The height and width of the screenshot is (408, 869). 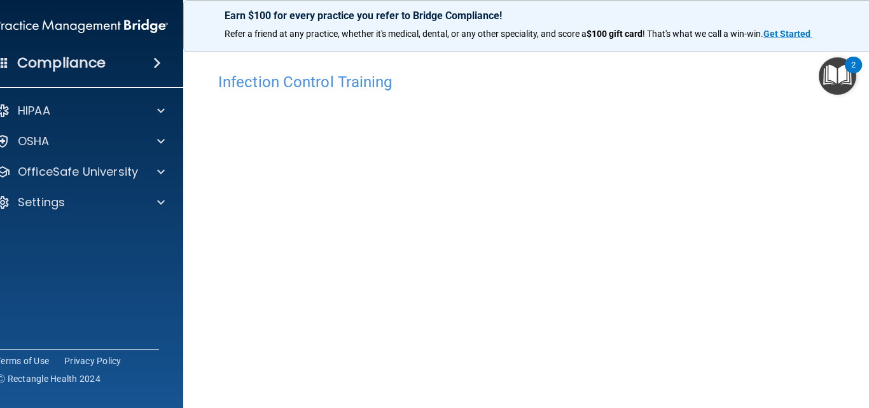 I want to click on p: Settings, so click(x=41, y=202).